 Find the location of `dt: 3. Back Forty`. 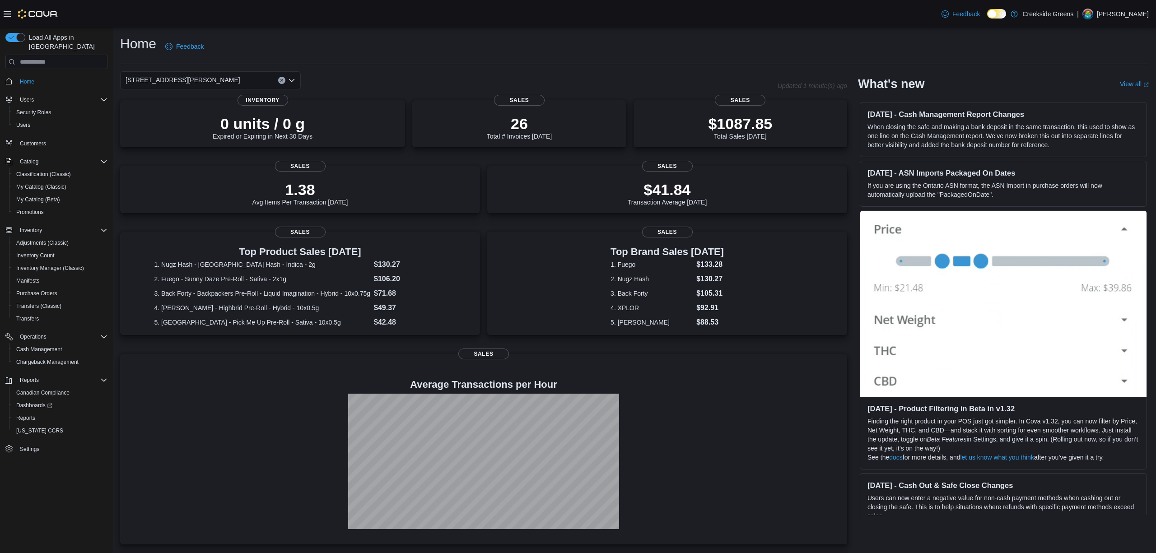

dt: 3. Back Forty is located at coordinates (652, 294).